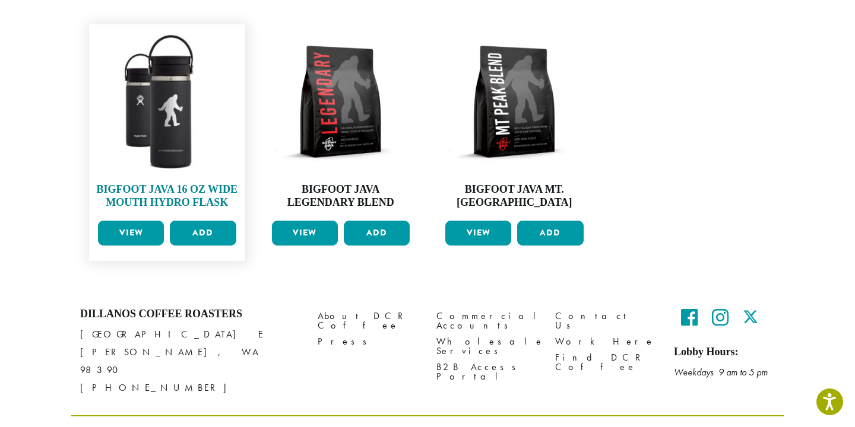 The image size is (855, 427). Describe the element at coordinates (514, 102) in the screenshot. I see `img: BFJ_MtPeak_12oz-300x300.png` at that location.